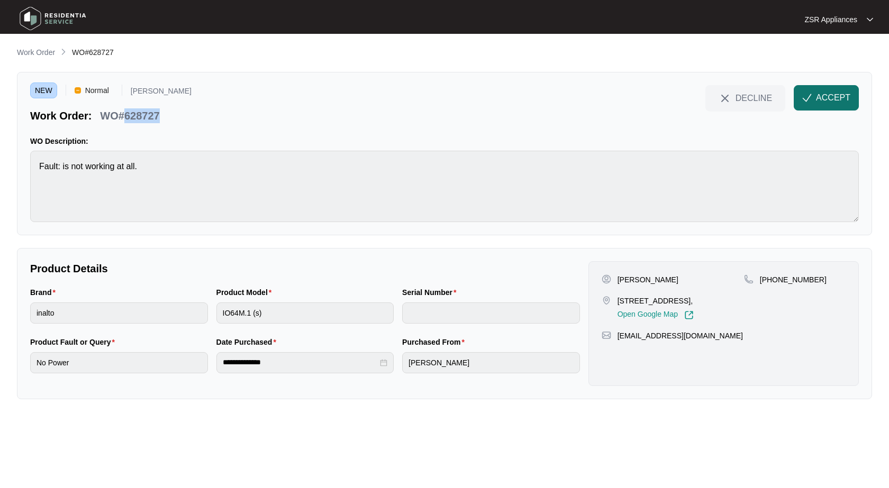  What do you see at coordinates (826, 98) in the screenshot?
I see `button: check-IconACCEPT` at bounding box center [826, 98].